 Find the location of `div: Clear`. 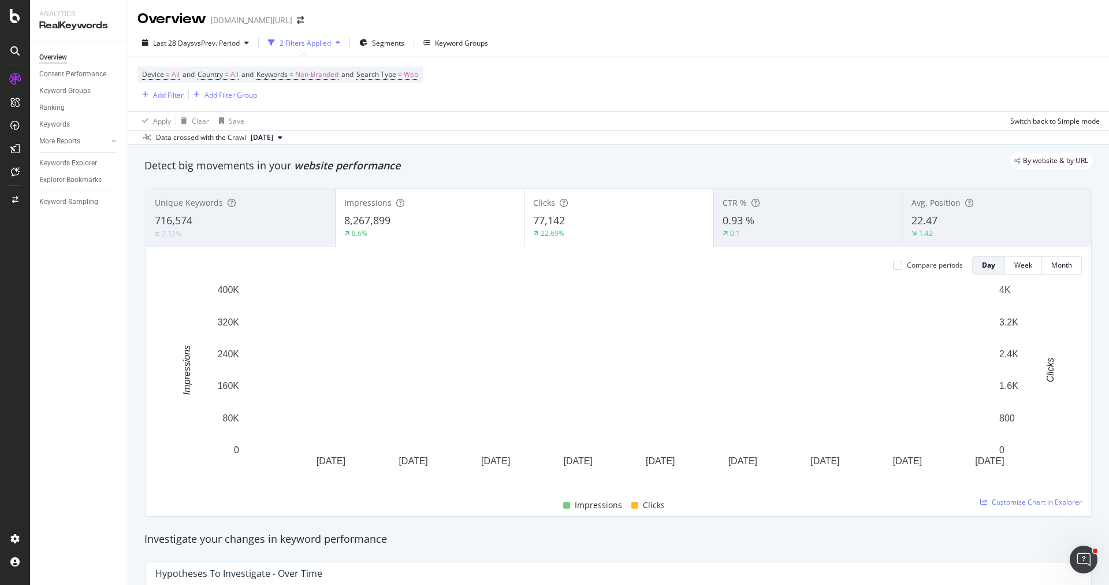

div: Clear is located at coordinates (200, 121).